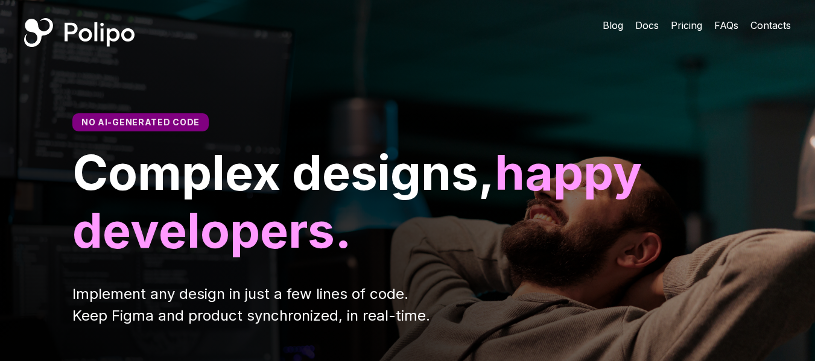 The height and width of the screenshot is (361, 815). I want to click on span: Docs, so click(647, 25).